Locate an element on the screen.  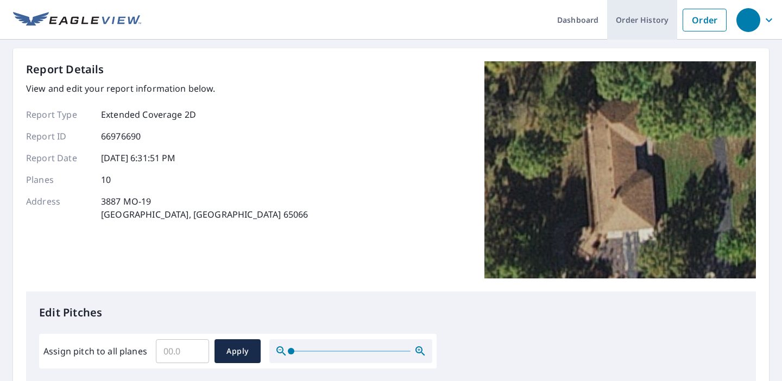
a: Order is located at coordinates (705, 20).